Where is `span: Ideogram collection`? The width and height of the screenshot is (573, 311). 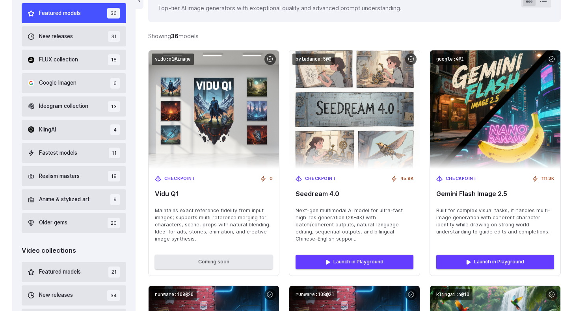
span: Ideogram collection is located at coordinates (63, 106).